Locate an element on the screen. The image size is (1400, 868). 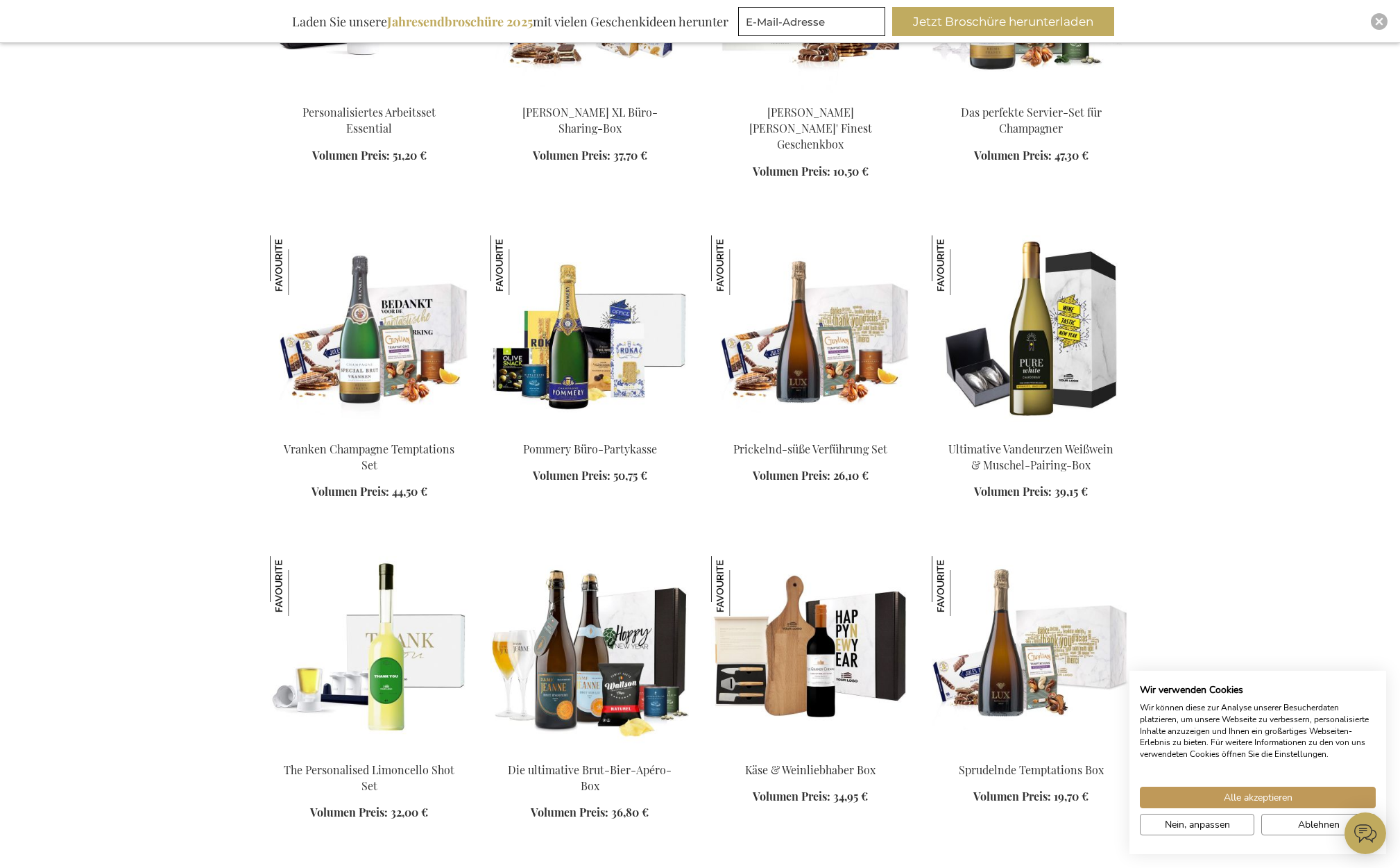
a: Sprudelnde Temptations Box is located at coordinates (1031, 769).